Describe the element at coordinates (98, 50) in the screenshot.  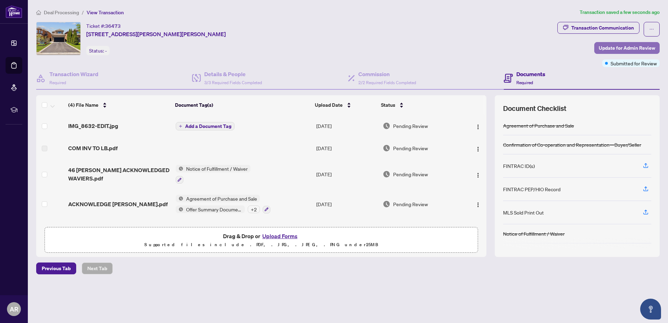
I see `div: Status:` at that location.